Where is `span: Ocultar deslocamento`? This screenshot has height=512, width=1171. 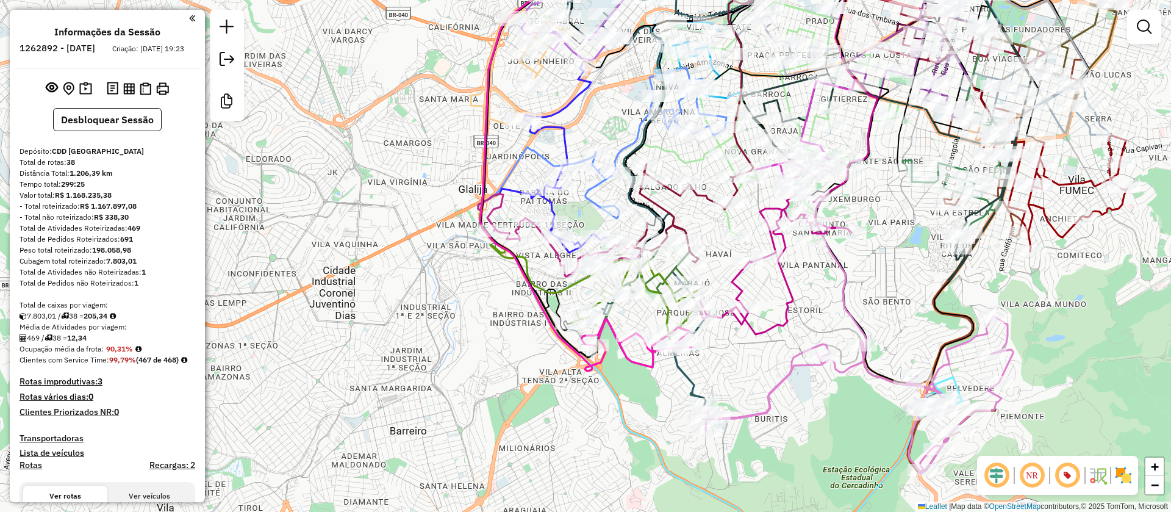 span: Ocultar deslocamento is located at coordinates (996, 475).